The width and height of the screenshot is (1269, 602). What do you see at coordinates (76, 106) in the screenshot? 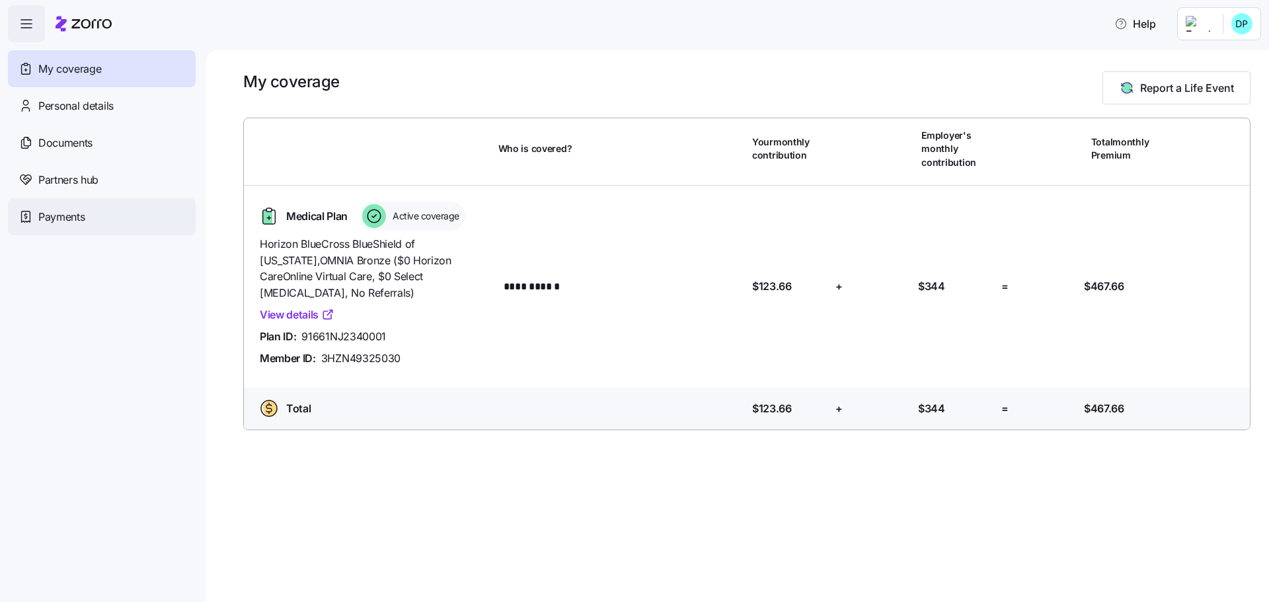
I see `span: Personal details` at bounding box center [76, 106].